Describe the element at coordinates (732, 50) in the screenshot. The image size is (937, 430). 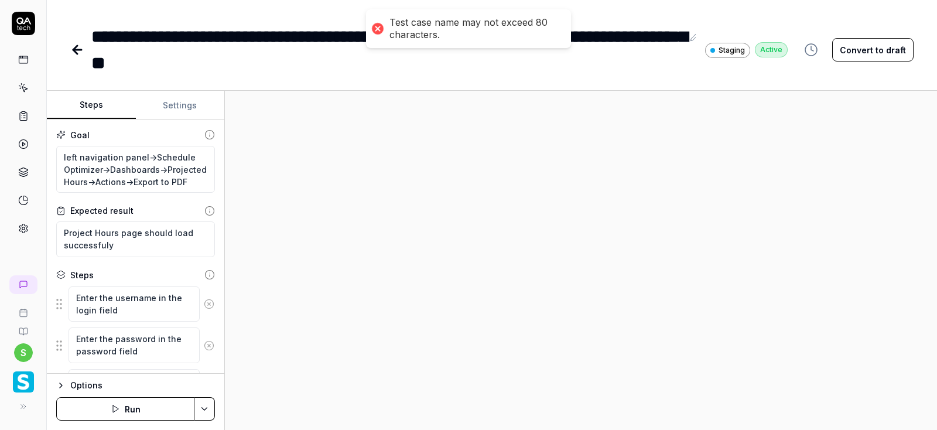
I see `span: Staging` at that location.